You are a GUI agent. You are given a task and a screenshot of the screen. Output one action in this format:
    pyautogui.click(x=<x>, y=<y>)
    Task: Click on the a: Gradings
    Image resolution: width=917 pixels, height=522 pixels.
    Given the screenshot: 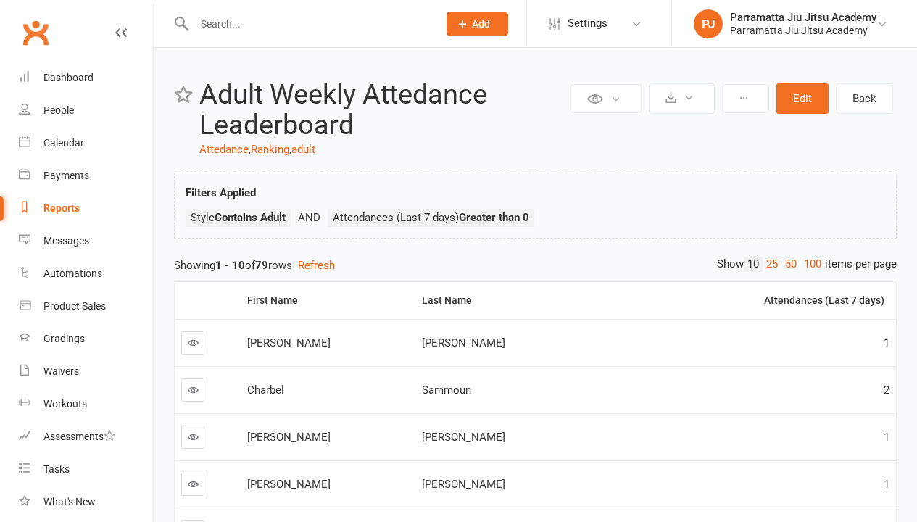 What is the action you would take?
    pyautogui.click(x=86, y=339)
    